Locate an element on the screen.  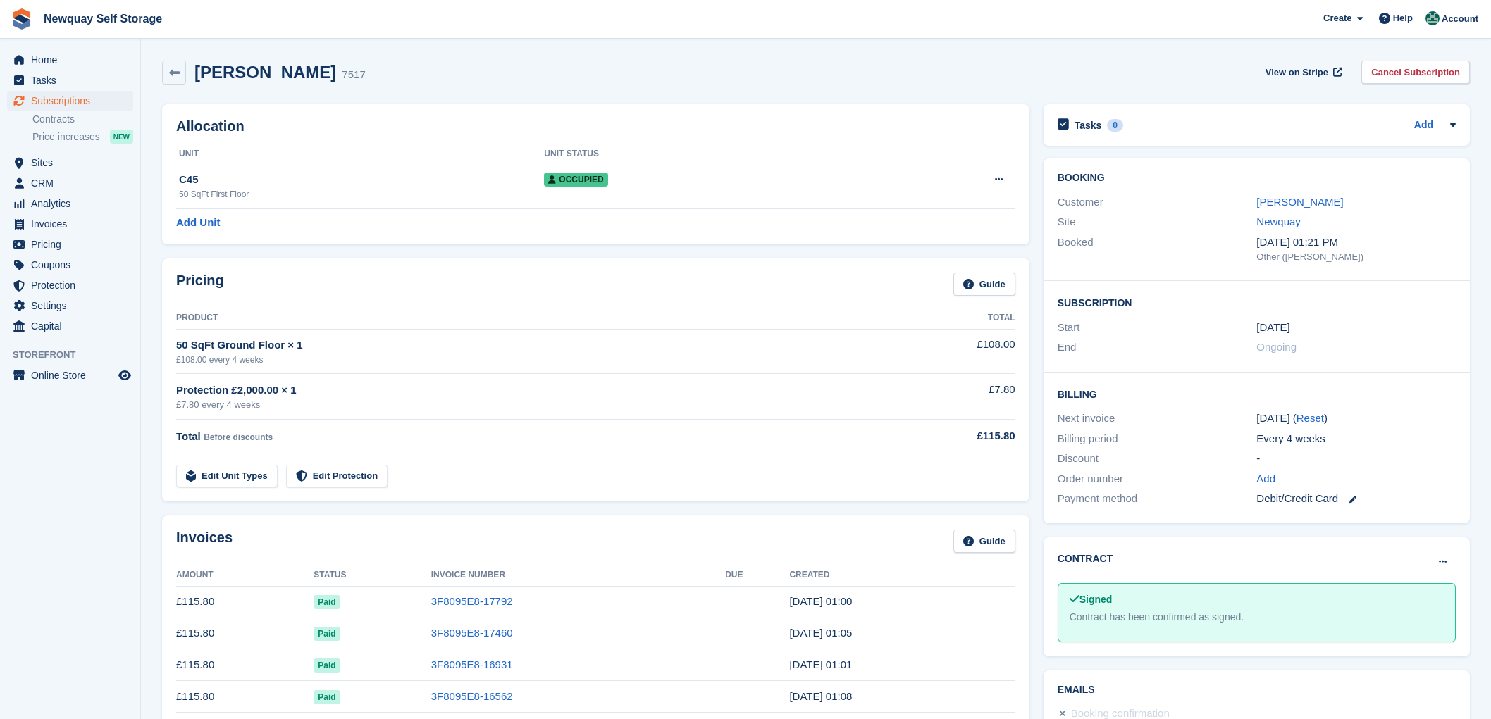
a: Contracts is located at coordinates (82, 119).